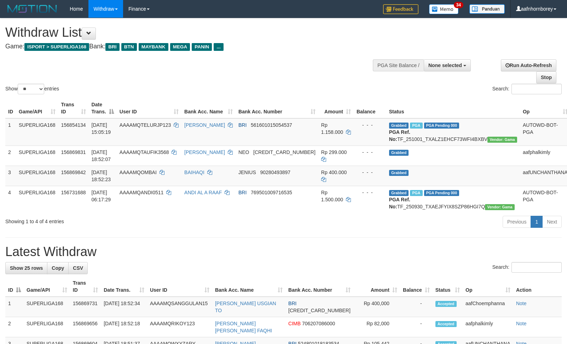  What do you see at coordinates (294, 324) in the screenshot?
I see `span: CIMB` at bounding box center [294, 324].